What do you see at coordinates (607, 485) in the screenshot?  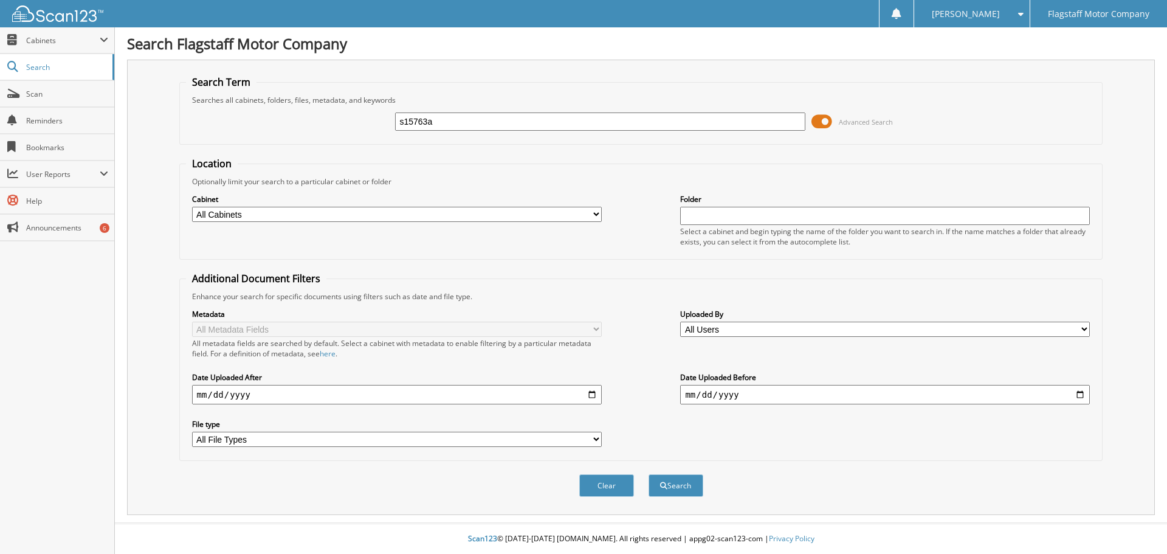 I see `button: Clear` at bounding box center [607, 485].